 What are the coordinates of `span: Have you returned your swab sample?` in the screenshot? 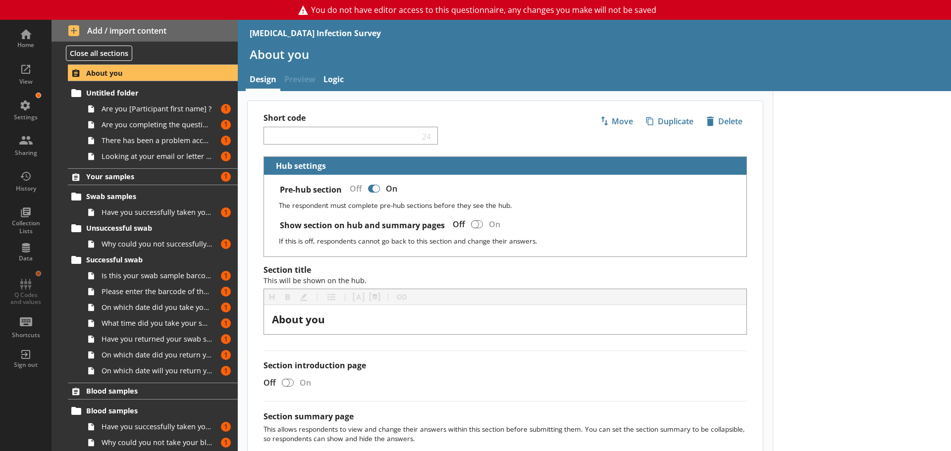 It's located at (156, 339).